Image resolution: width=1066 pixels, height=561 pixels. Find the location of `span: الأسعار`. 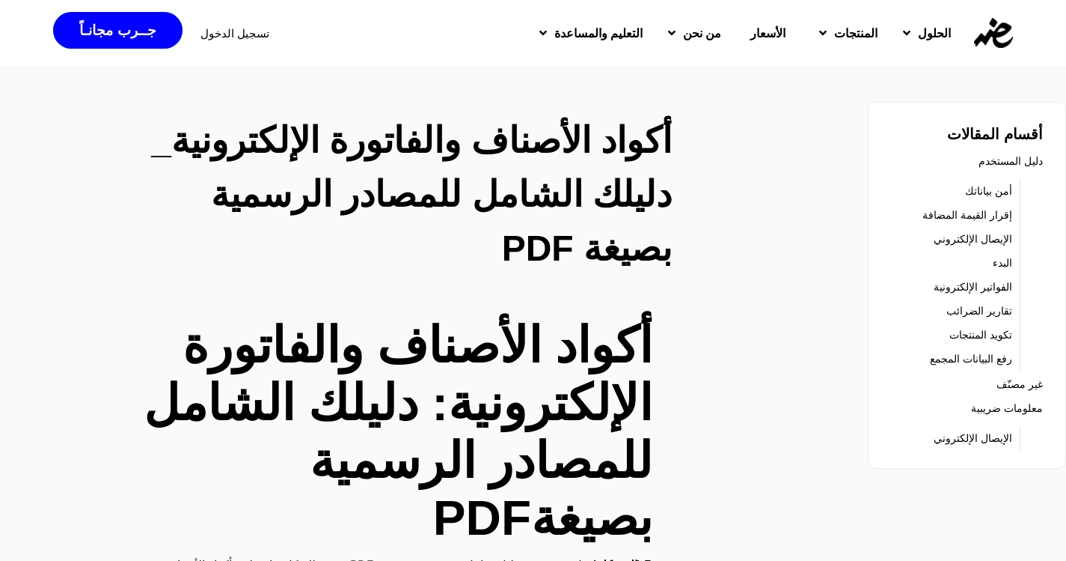

span: الأسعار is located at coordinates (768, 33).